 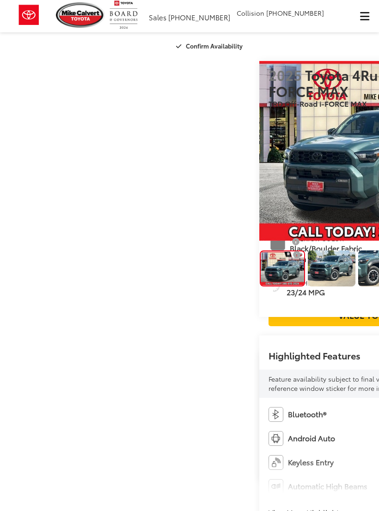 I want to click on a: Expand Photo 0, so click(x=282, y=269).